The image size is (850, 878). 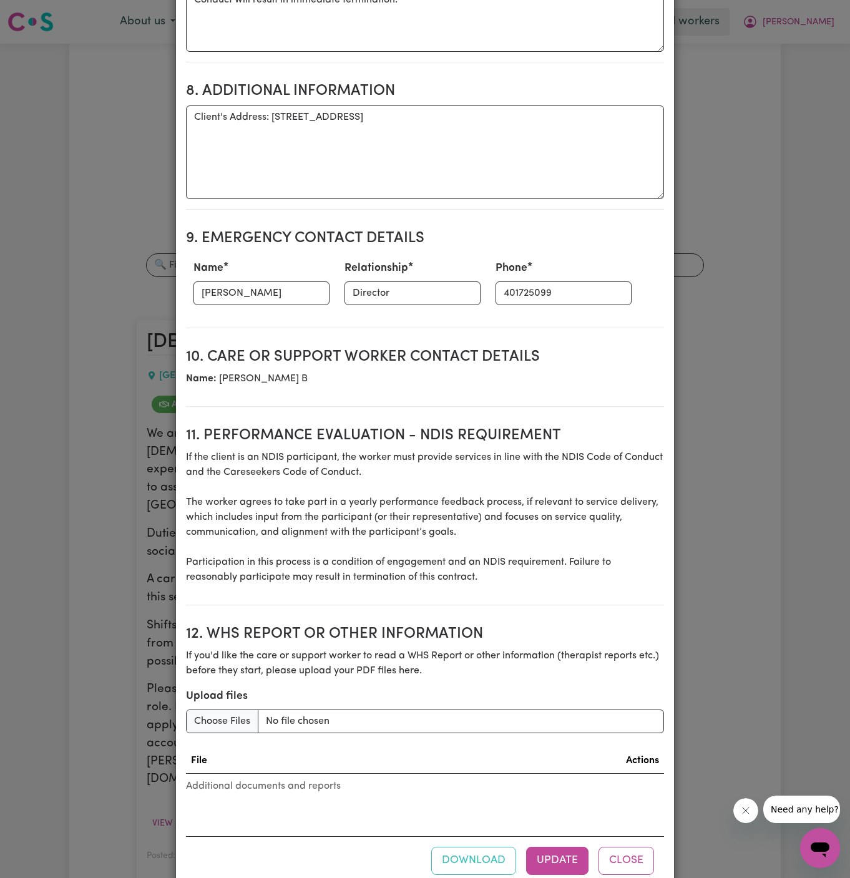 What do you see at coordinates (425, 91) in the screenshot?
I see `h2: 8. Additional Information` at bounding box center [425, 91].